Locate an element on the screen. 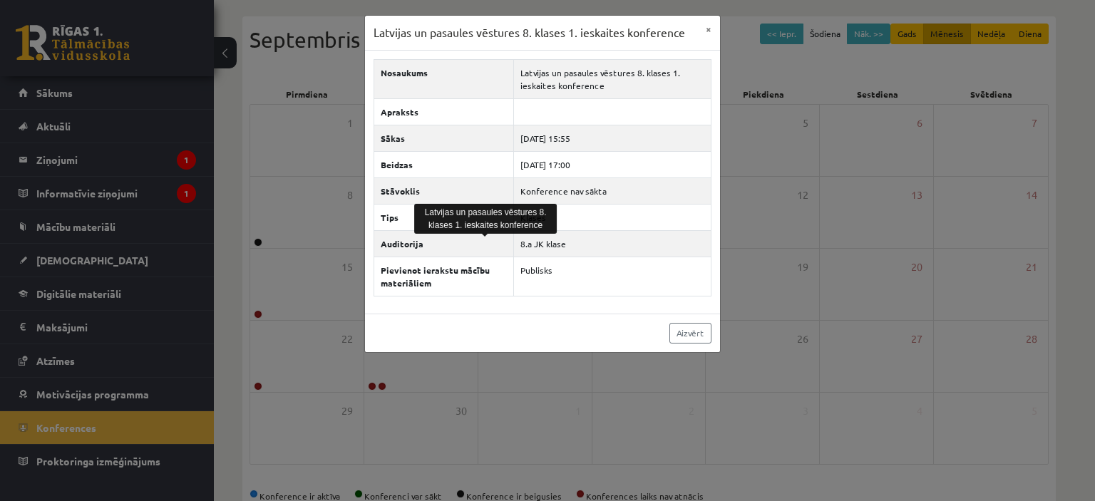  th: Nosaukums is located at coordinates (444, 78).